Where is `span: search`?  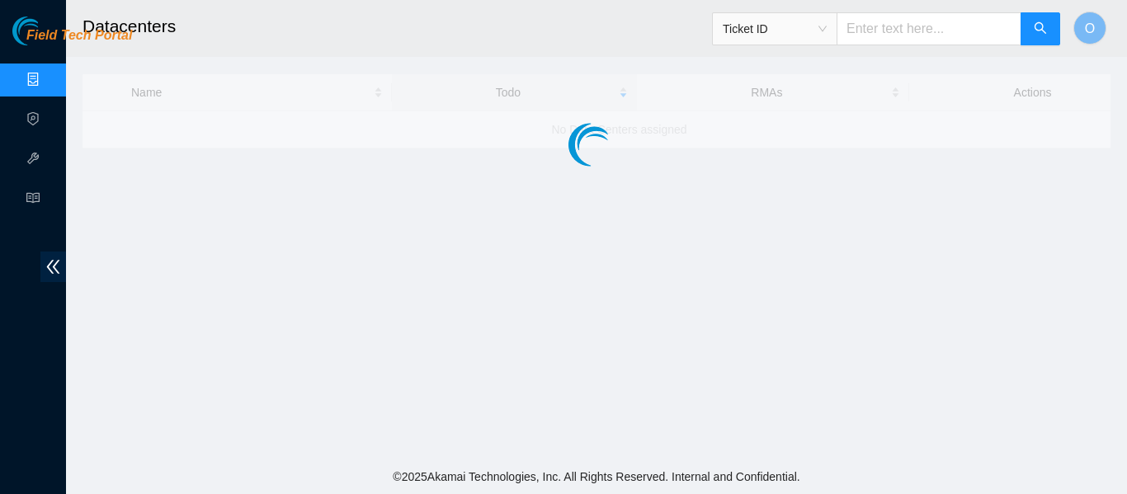 span: search is located at coordinates (1040, 29).